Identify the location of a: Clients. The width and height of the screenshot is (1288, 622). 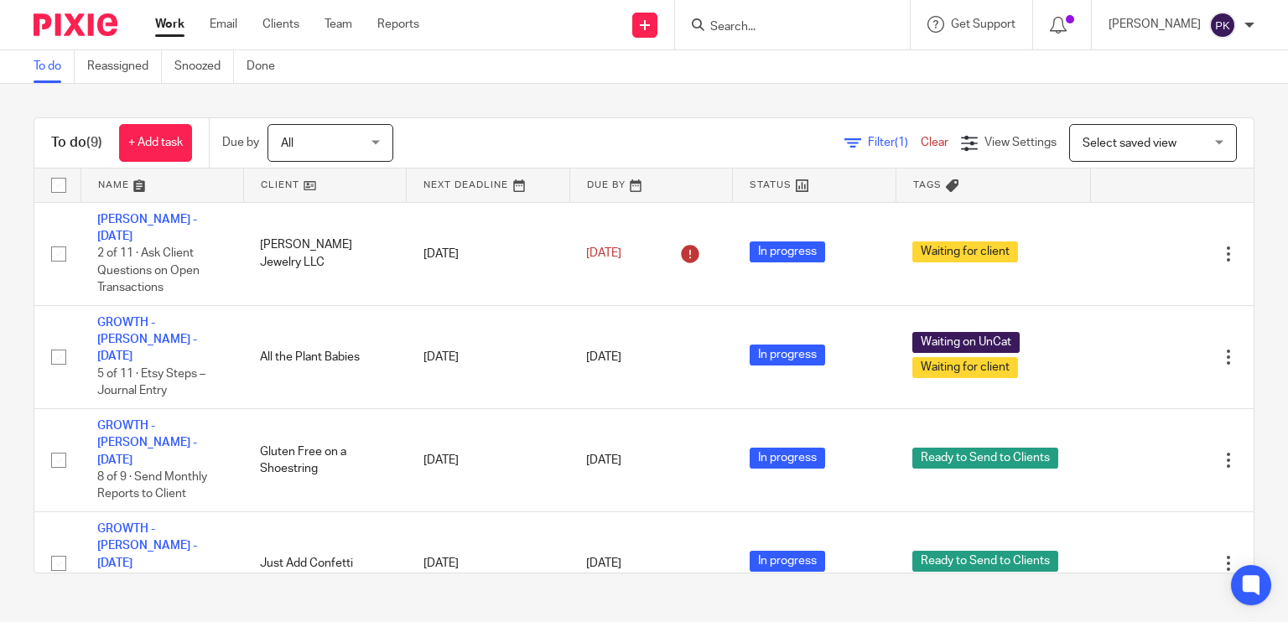
(281, 24).